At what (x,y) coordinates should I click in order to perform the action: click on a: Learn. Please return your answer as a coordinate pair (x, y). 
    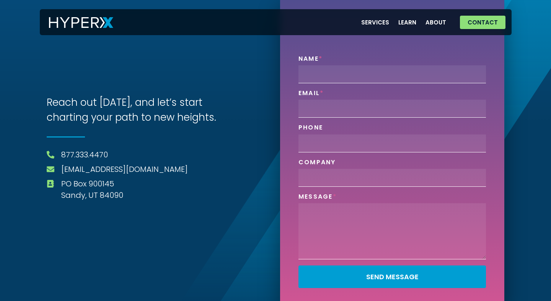
    Looking at the image, I should click on (407, 22).